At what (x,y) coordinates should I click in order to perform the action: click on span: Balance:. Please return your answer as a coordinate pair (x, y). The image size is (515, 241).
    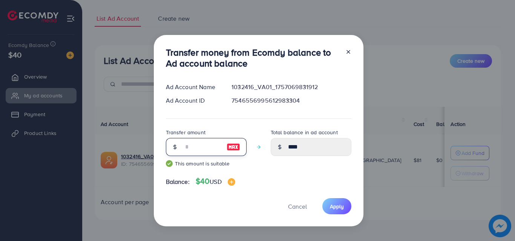
    Looking at the image, I should click on (177, 182).